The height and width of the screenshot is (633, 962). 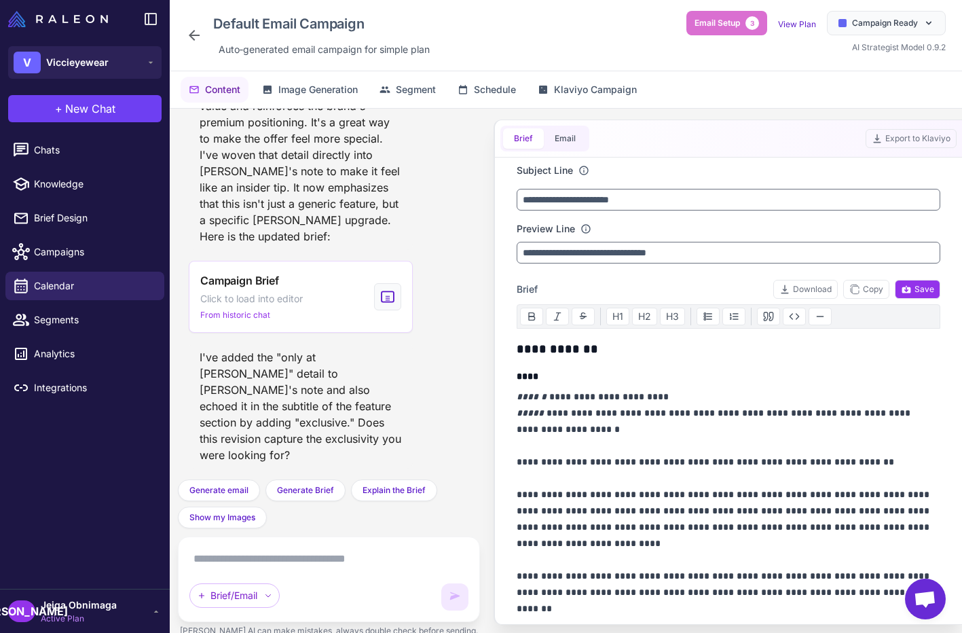 What do you see at coordinates (394, 490) in the screenshot?
I see `button: Explain the Brief` at bounding box center [394, 490].